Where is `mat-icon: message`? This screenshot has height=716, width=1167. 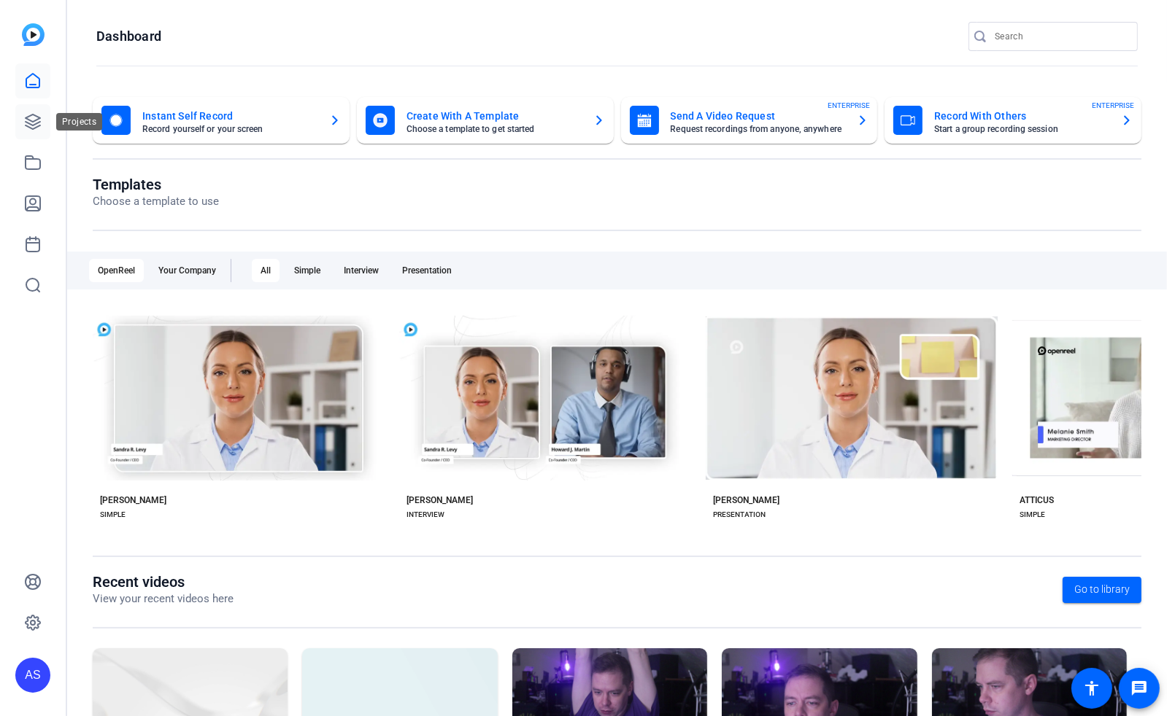 mat-icon: message is located at coordinates (1139, 689).